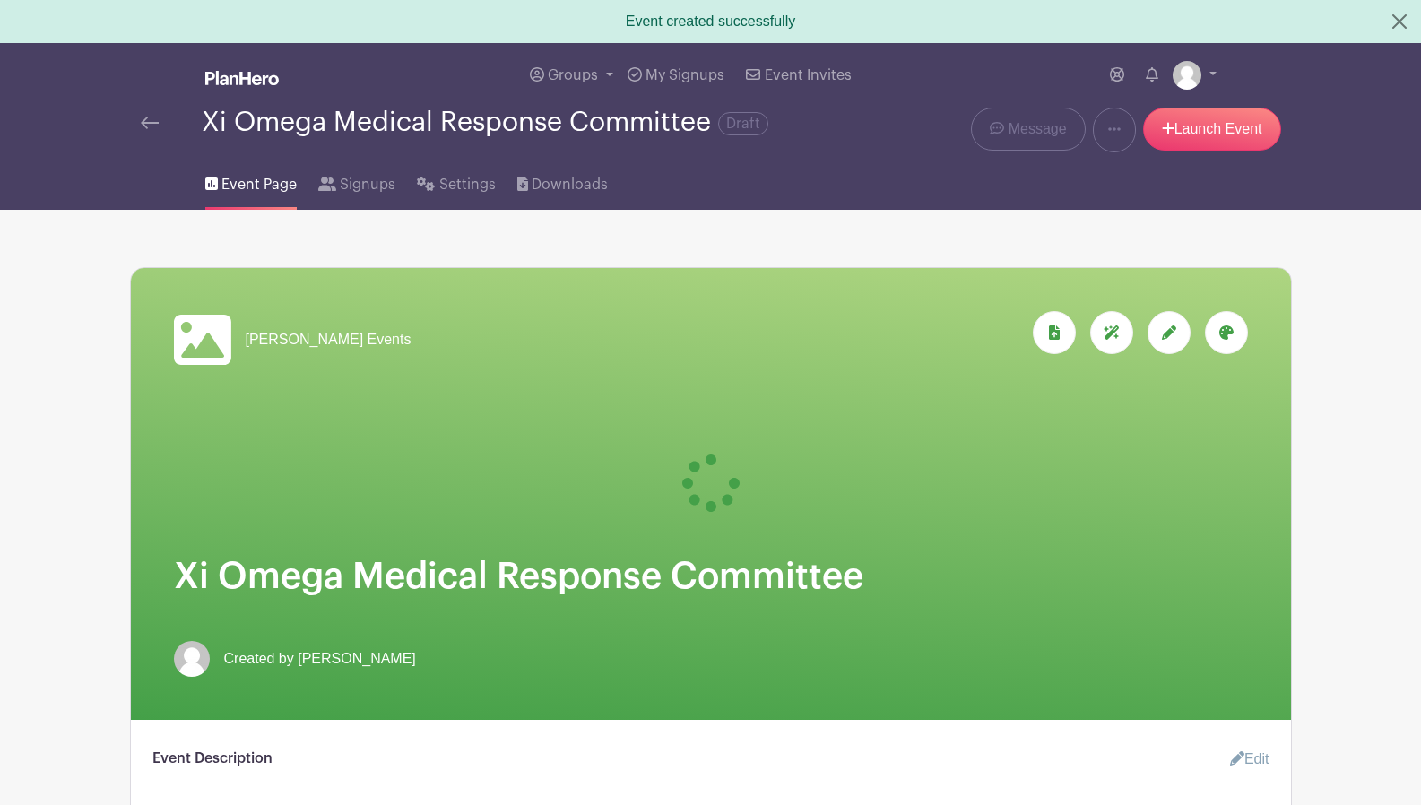 This screenshot has height=805, width=1421. I want to click on div: Xi Omega Medical Response Committee, so click(485, 122).